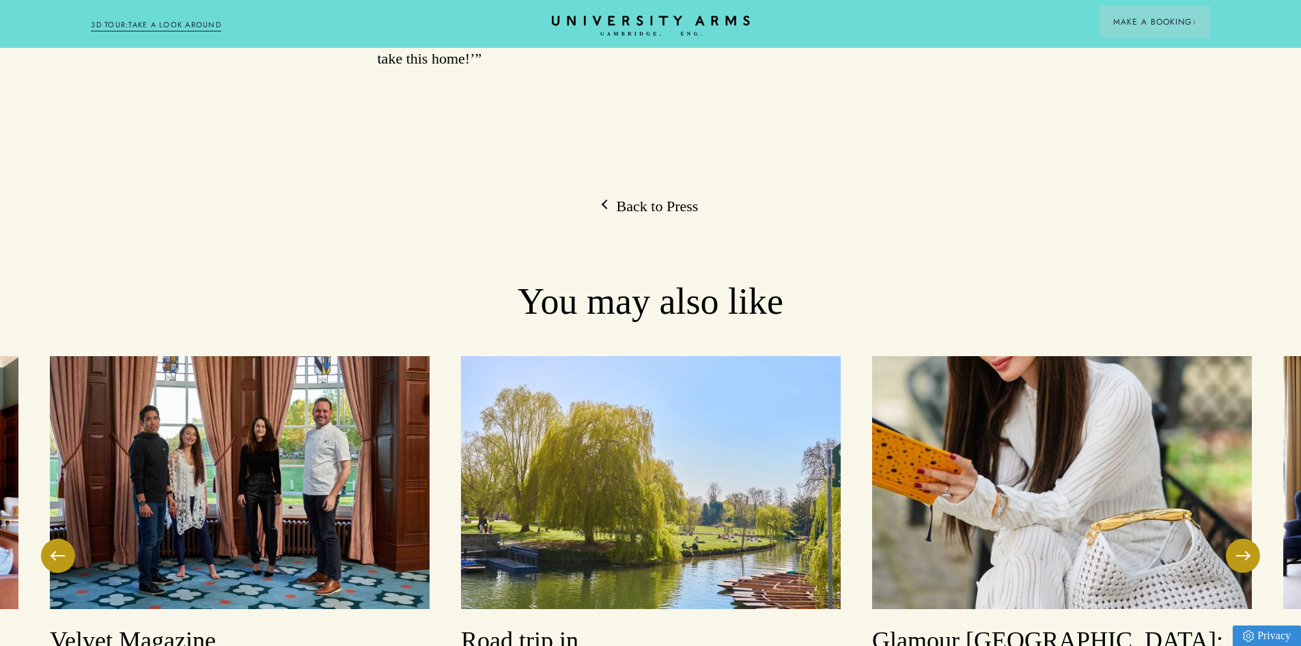 This screenshot has width=1301, height=646. What do you see at coordinates (1267, 635) in the screenshot?
I see `a: Privacy` at bounding box center [1267, 635].